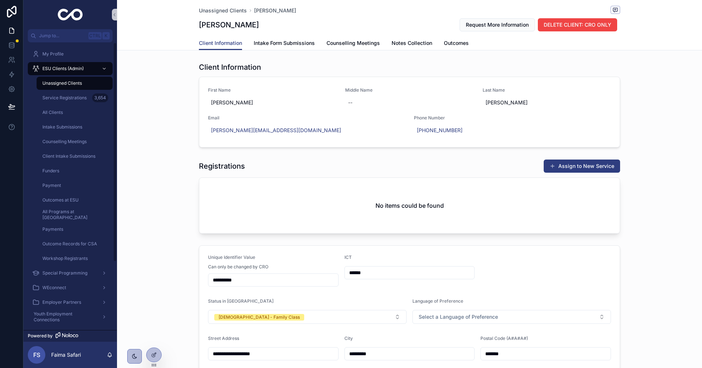  What do you see at coordinates (70, 336) in the screenshot?
I see `a: Powered by` at bounding box center [70, 336].